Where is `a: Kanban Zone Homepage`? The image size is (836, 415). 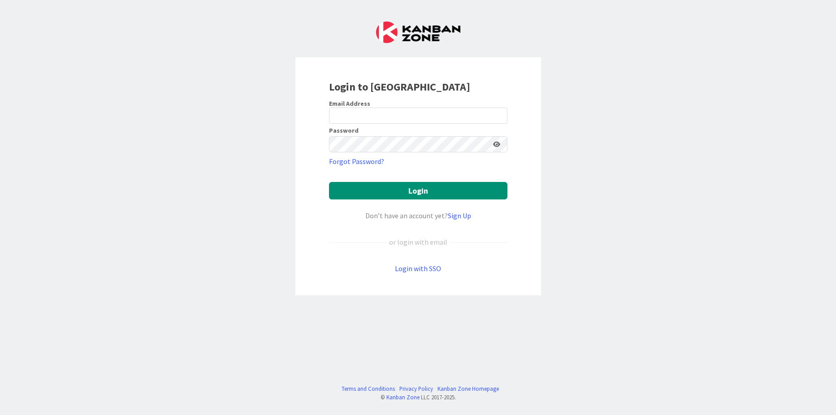
a: Kanban Zone Homepage is located at coordinates (468, 389).